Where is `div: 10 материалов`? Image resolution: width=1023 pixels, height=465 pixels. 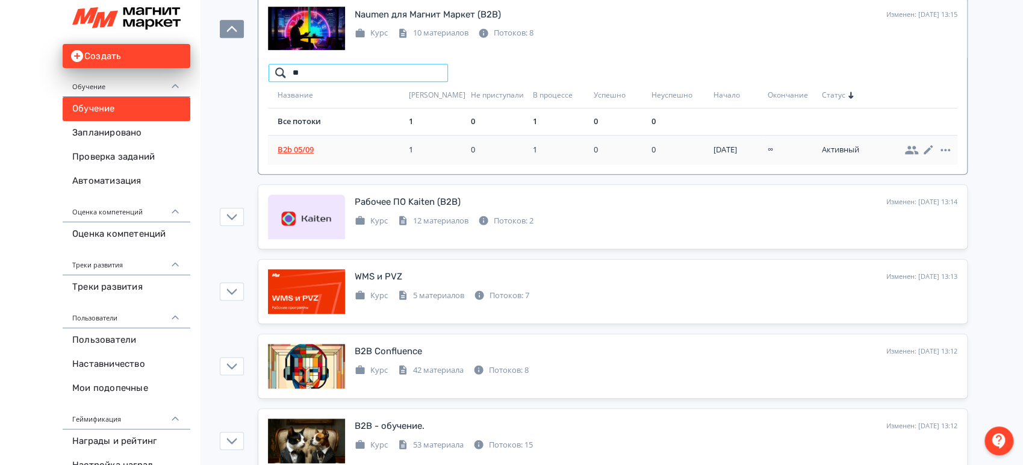
div: 10 материалов is located at coordinates (433, 33).